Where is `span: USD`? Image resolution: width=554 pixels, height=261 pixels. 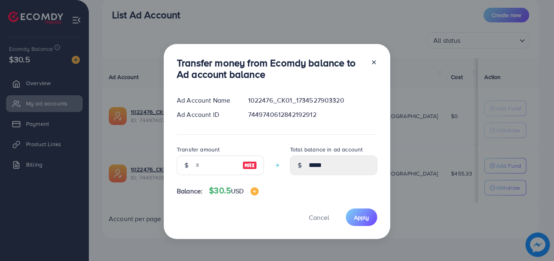 span: USD is located at coordinates (237, 191).